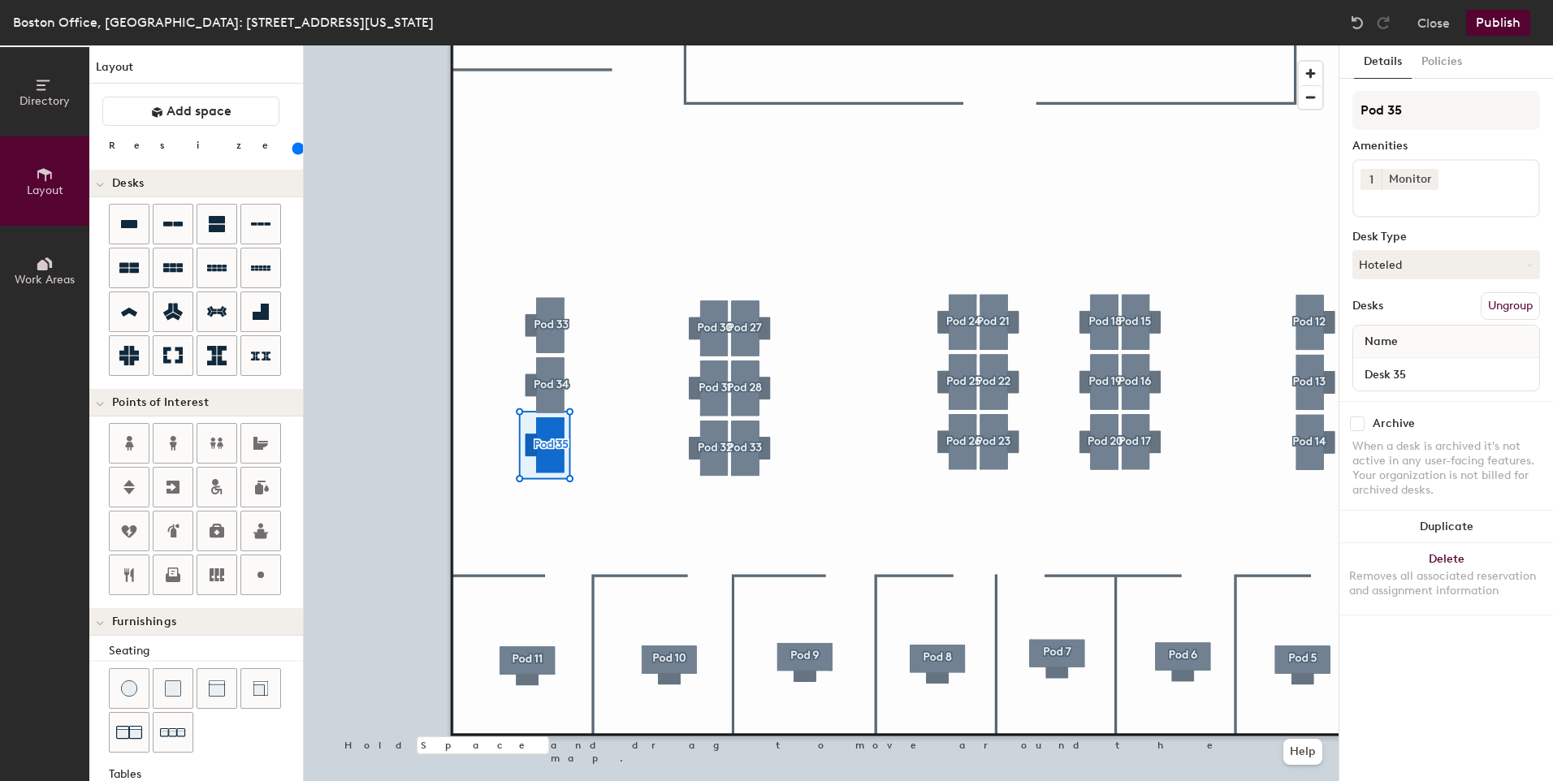 This screenshot has height=781, width=1553. What do you see at coordinates (1445, 584) in the screenshot?
I see `div: Removes all associated reservation and assignment information` at bounding box center [1445, 584].